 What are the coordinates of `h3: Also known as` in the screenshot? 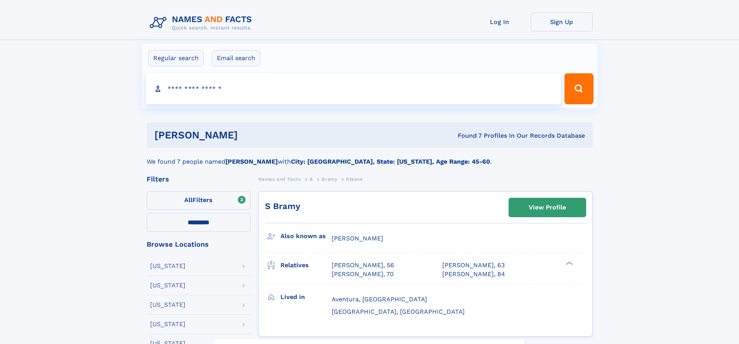 It's located at (306, 236).